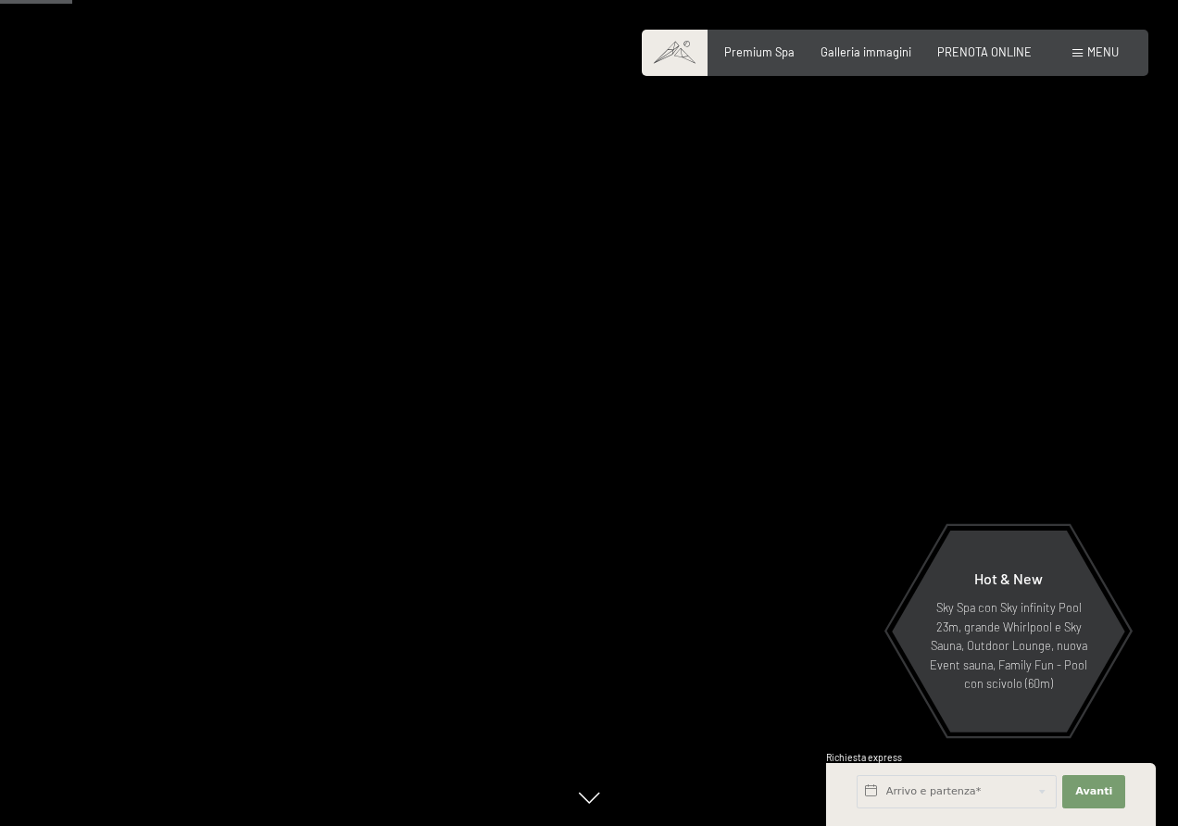 The image size is (1178, 826). Describe the element at coordinates (984, 52) in the screenshot. I see `a: PRENOTA ONLINE` at that location.